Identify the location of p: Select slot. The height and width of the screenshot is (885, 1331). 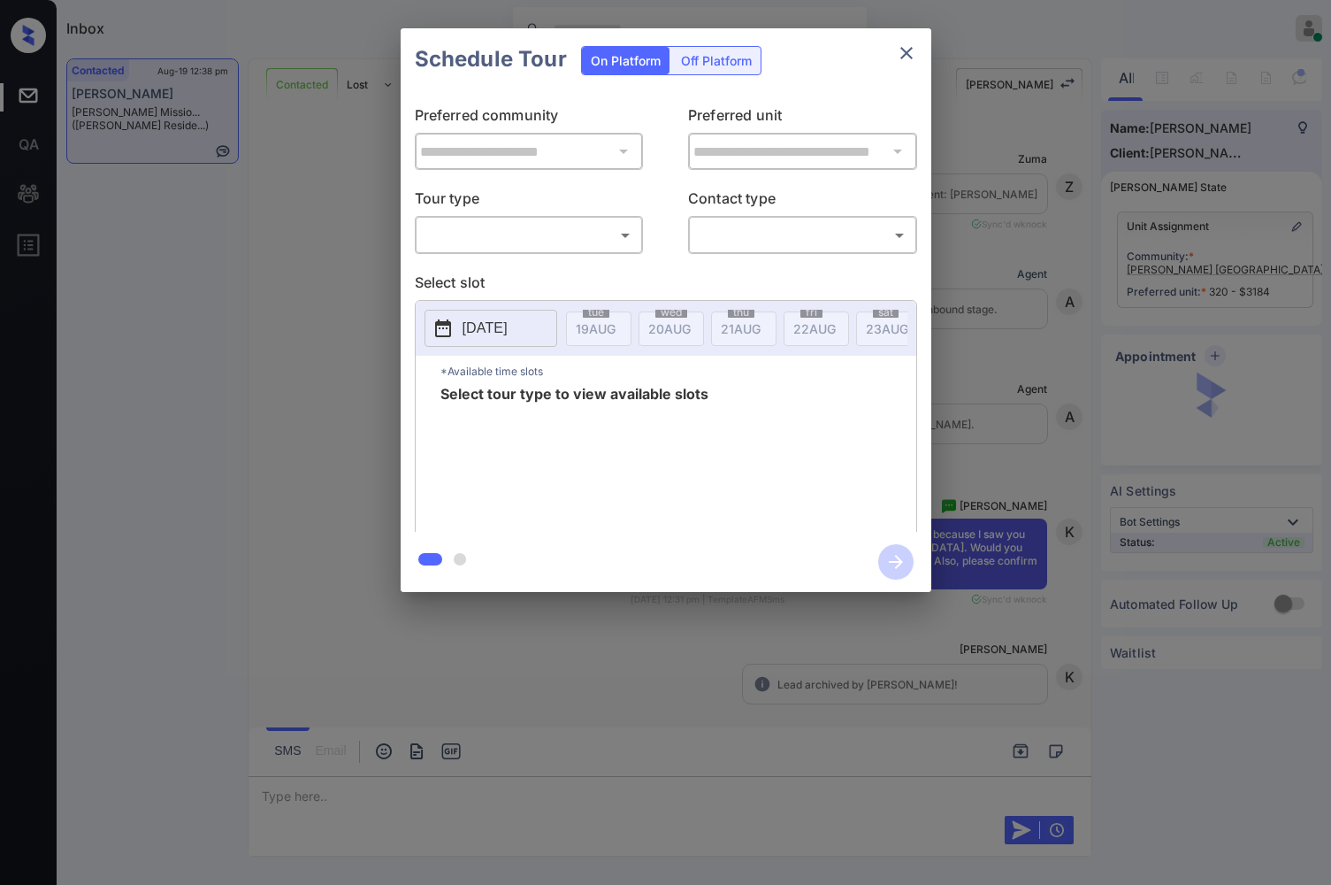
(666, 286).